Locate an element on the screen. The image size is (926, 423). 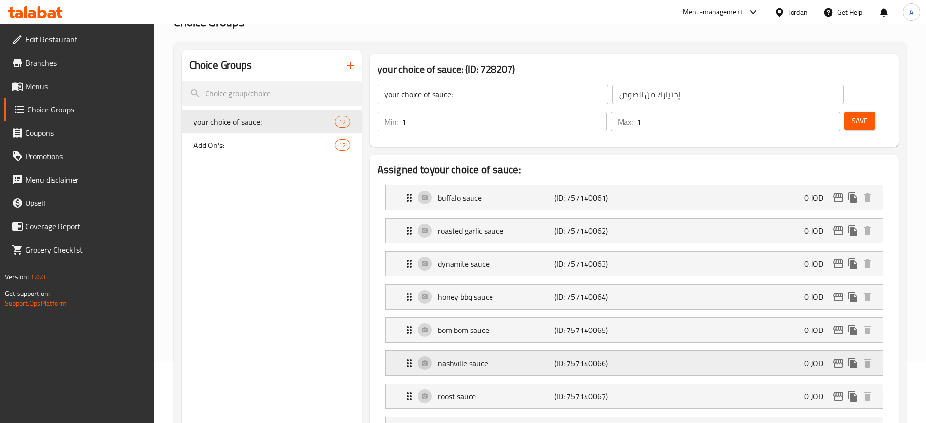
span: 1.0.0 is located at coordinates (38, 277).